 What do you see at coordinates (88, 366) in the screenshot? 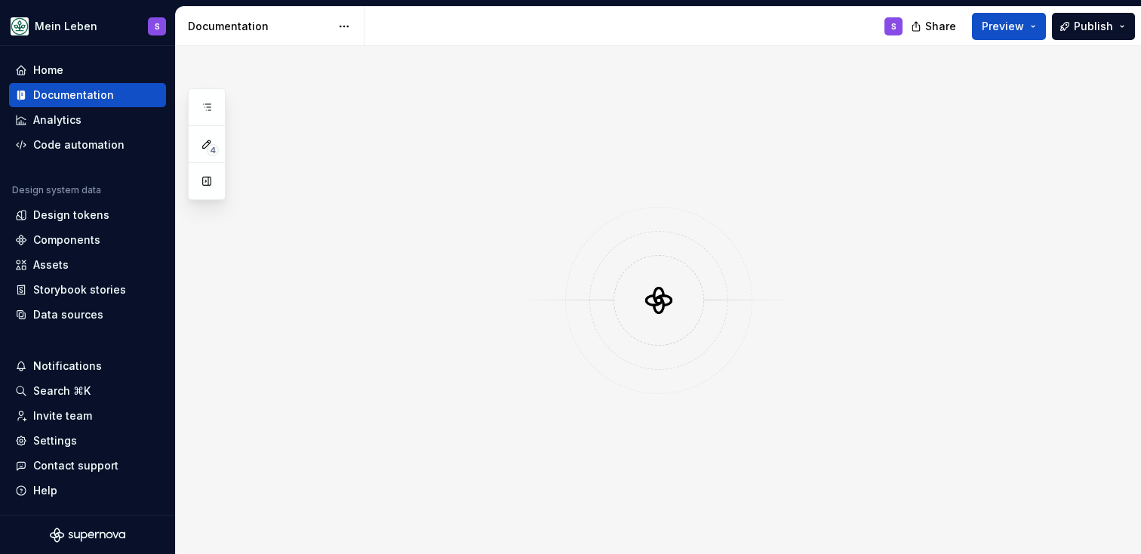
I see `button: Notifications` at bounding box center [88, 366].